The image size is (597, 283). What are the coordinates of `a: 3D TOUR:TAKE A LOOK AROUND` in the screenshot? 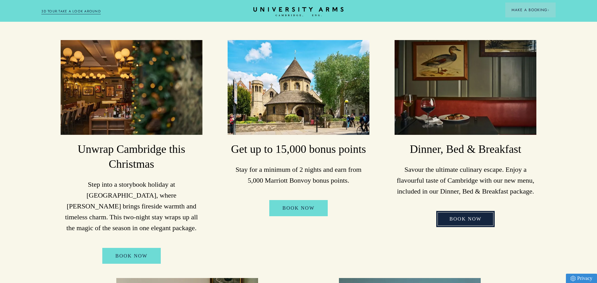 It's located at (71, 12).